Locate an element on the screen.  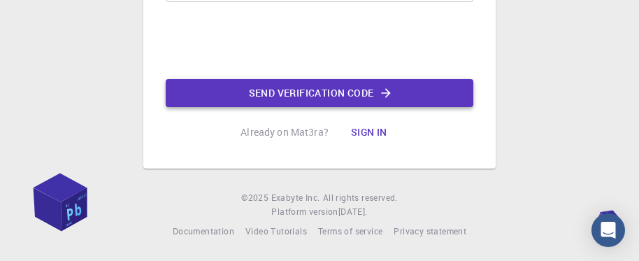
span: © 2025 is located at coordinates (256, 198).